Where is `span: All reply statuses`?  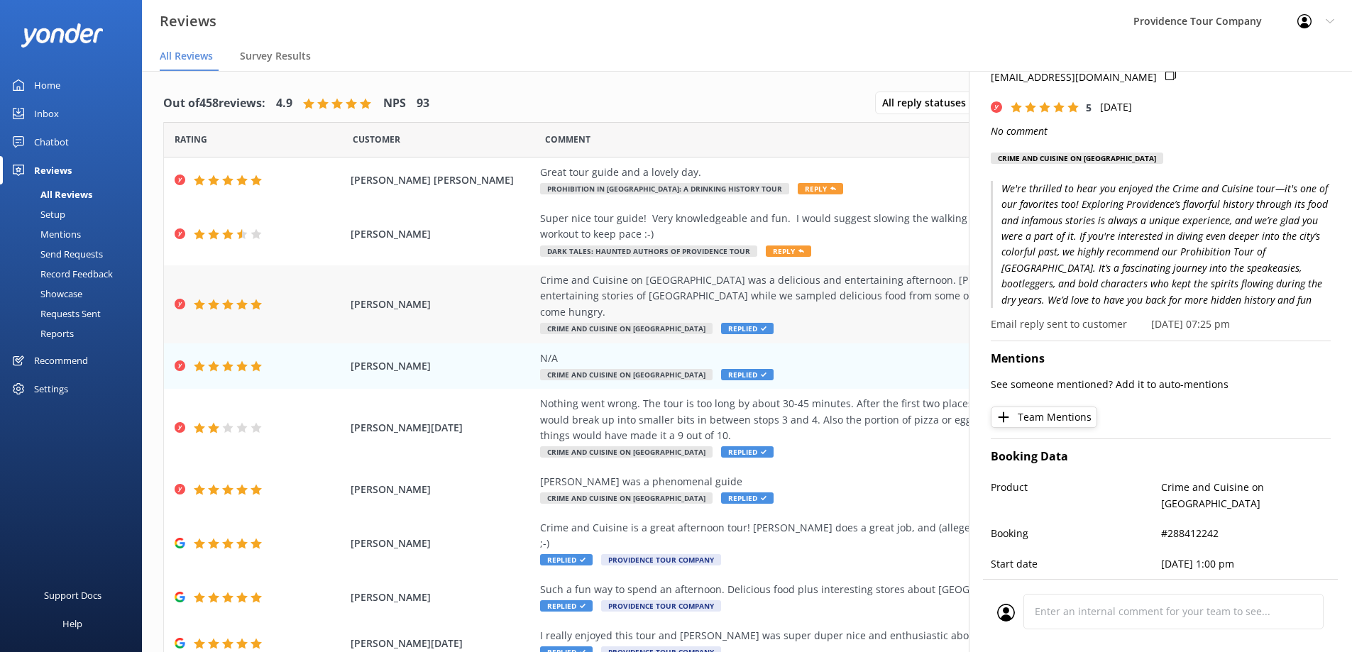
span: All reply statuses is located at coordinates (928, 103).